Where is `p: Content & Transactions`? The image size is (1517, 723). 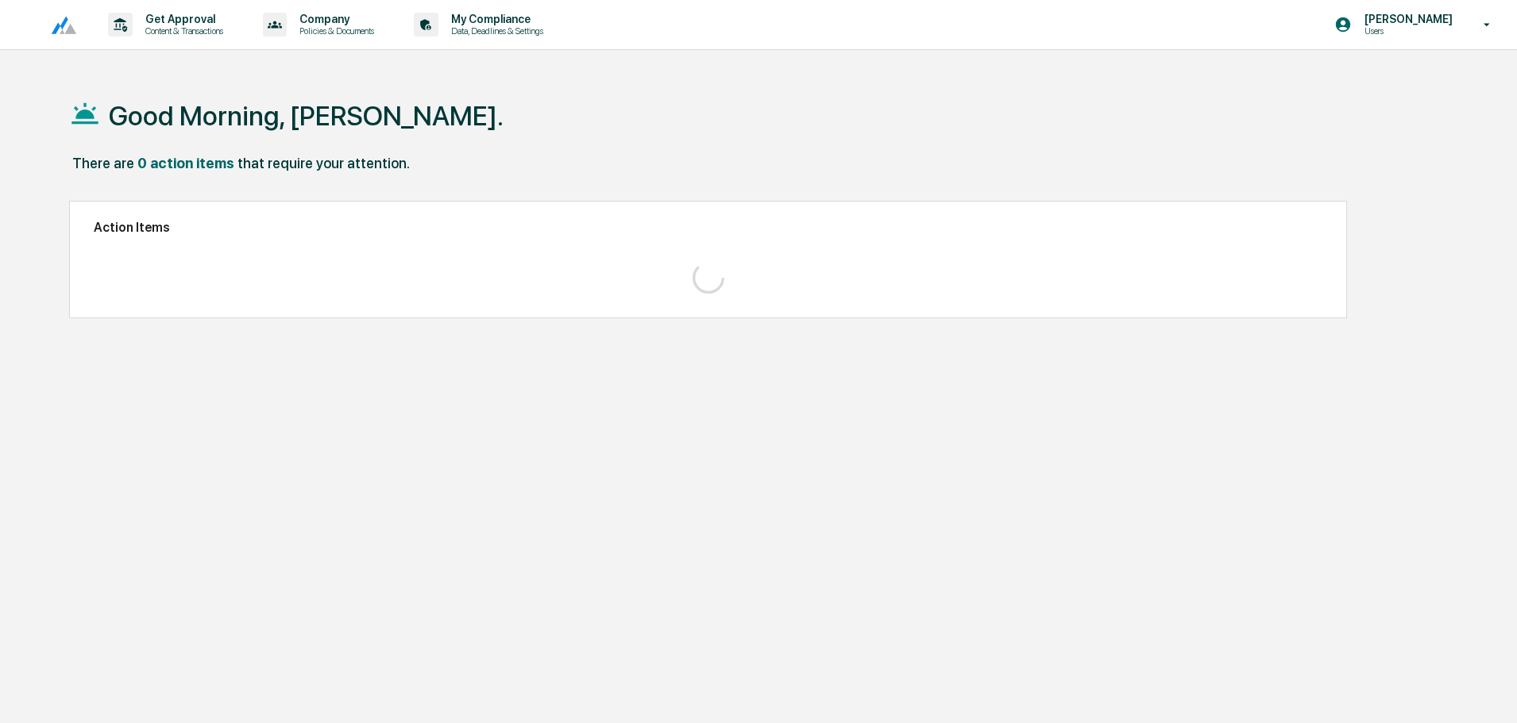
p: Content & Transactions is located at coordinates (182, 31).